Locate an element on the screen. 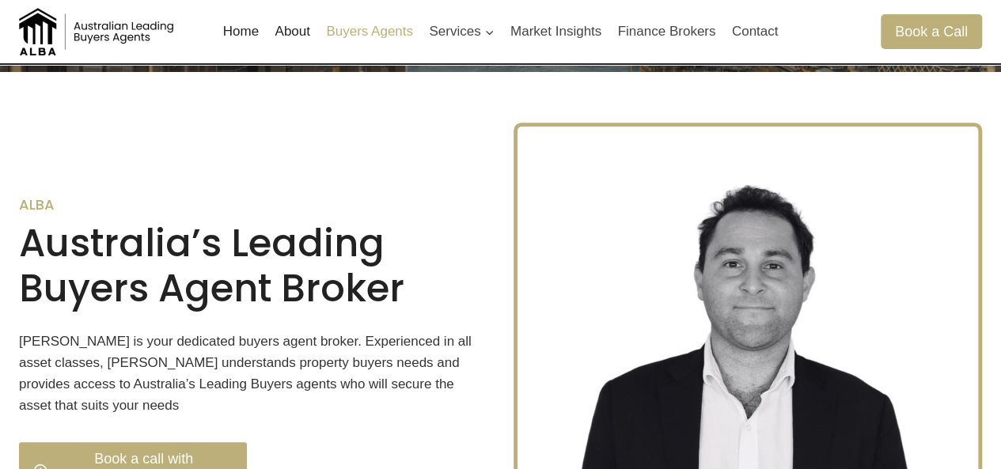 Image resolution: width=1001 pixels, height=469 pixels. a: Finance Brokers is located at coordinates (666, 32).